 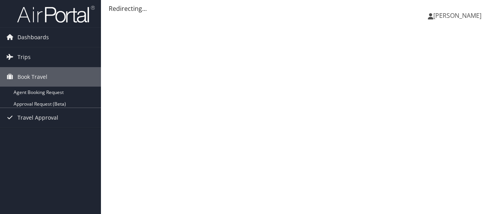 I want to click on span: Dashboards, so click(x=33, y=37).